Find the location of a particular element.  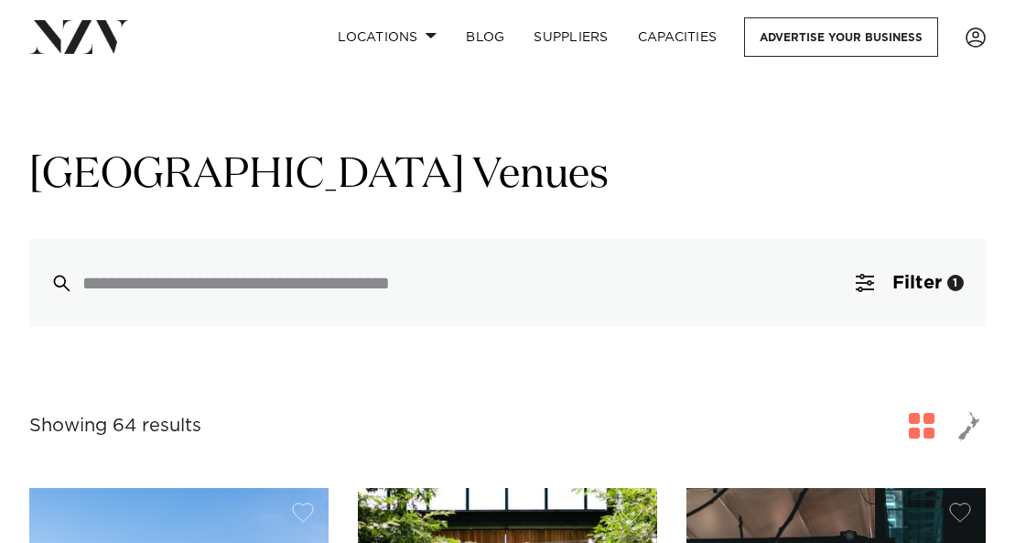

span: Filter is located at coordinates (917, 283).